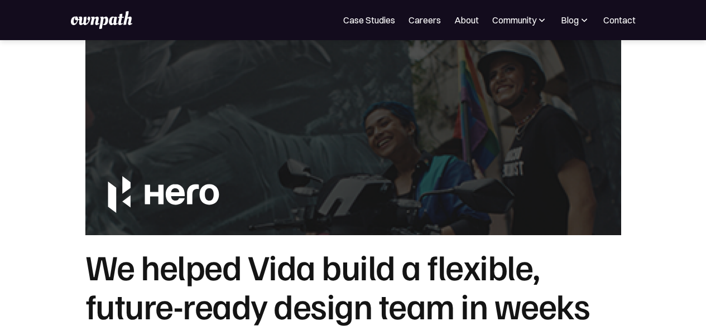 The width and height of the screenshot is (706, 326). Describe the element at coordinates (467, 20) in the screenshot. I see `a: About` at that location.